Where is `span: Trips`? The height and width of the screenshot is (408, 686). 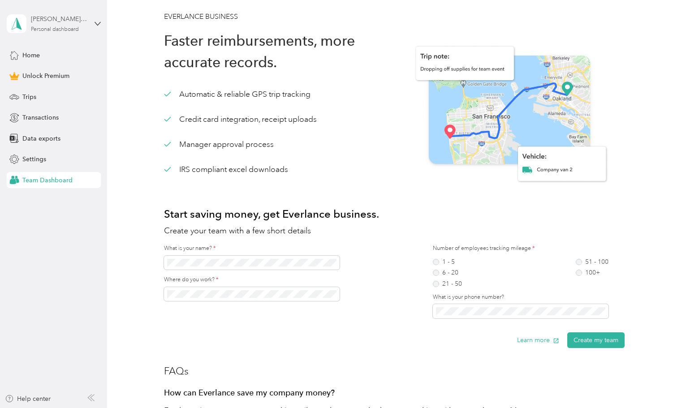 span: Trips is located at coordinates (29, 97).